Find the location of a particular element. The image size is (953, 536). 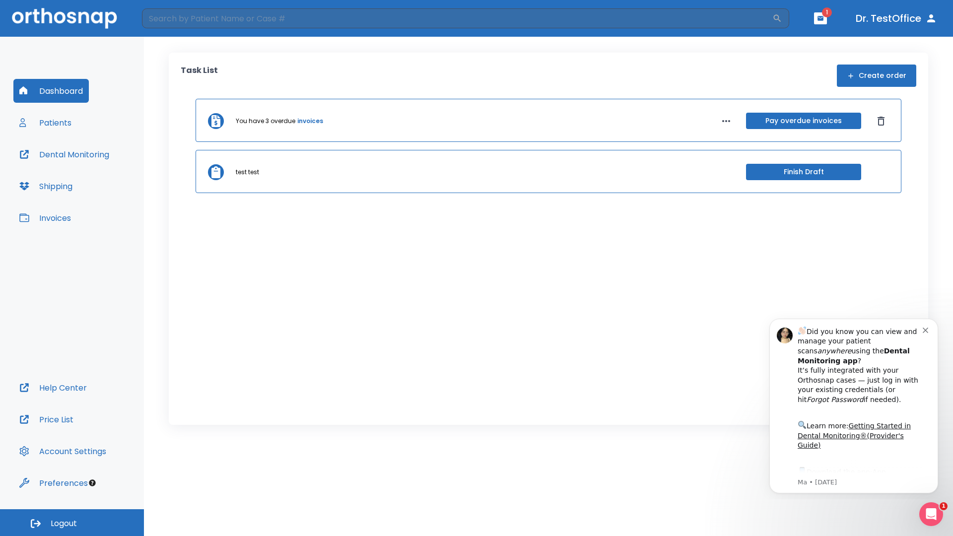

a: Patients is located at coordinates (45, 123).